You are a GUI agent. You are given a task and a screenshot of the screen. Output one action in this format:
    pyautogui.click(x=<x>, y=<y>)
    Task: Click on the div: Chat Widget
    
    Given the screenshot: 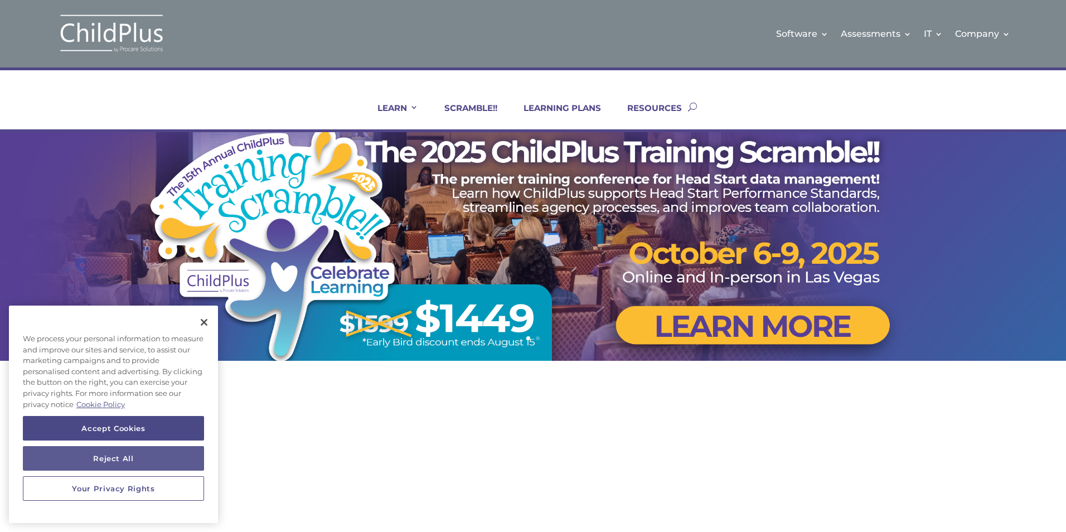 What is the action you would take?
    pyautogui.click(x=1038, y=505)
    